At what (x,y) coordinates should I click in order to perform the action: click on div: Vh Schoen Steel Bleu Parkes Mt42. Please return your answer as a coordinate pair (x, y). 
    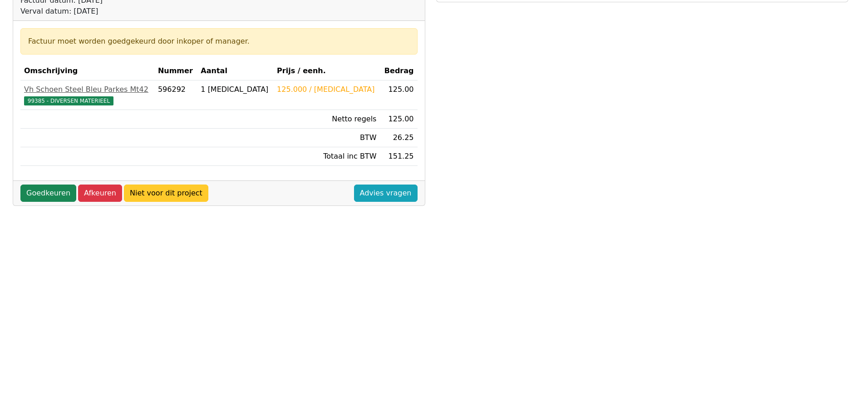
    Looking at the image, I should click on (87, 89).